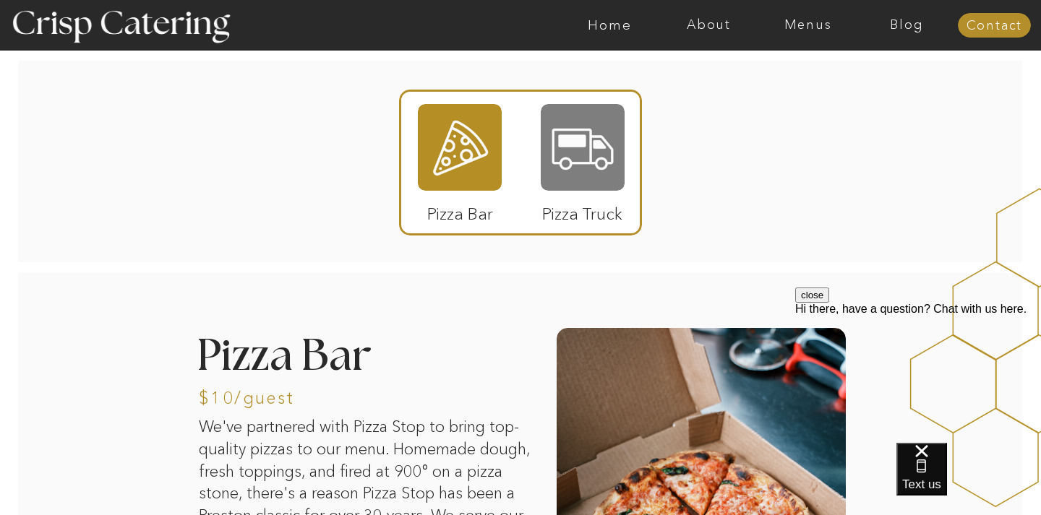  I want to click on p: Pizza Truck, so click(582, 210).